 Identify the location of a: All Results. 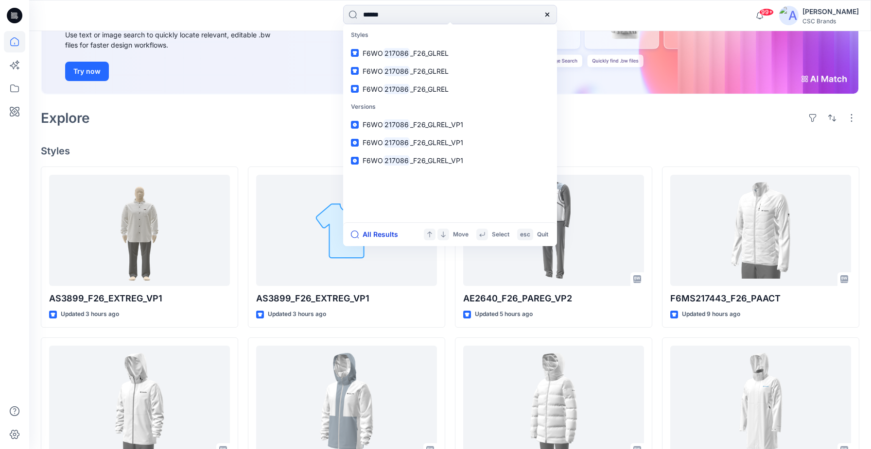
(378, 235).